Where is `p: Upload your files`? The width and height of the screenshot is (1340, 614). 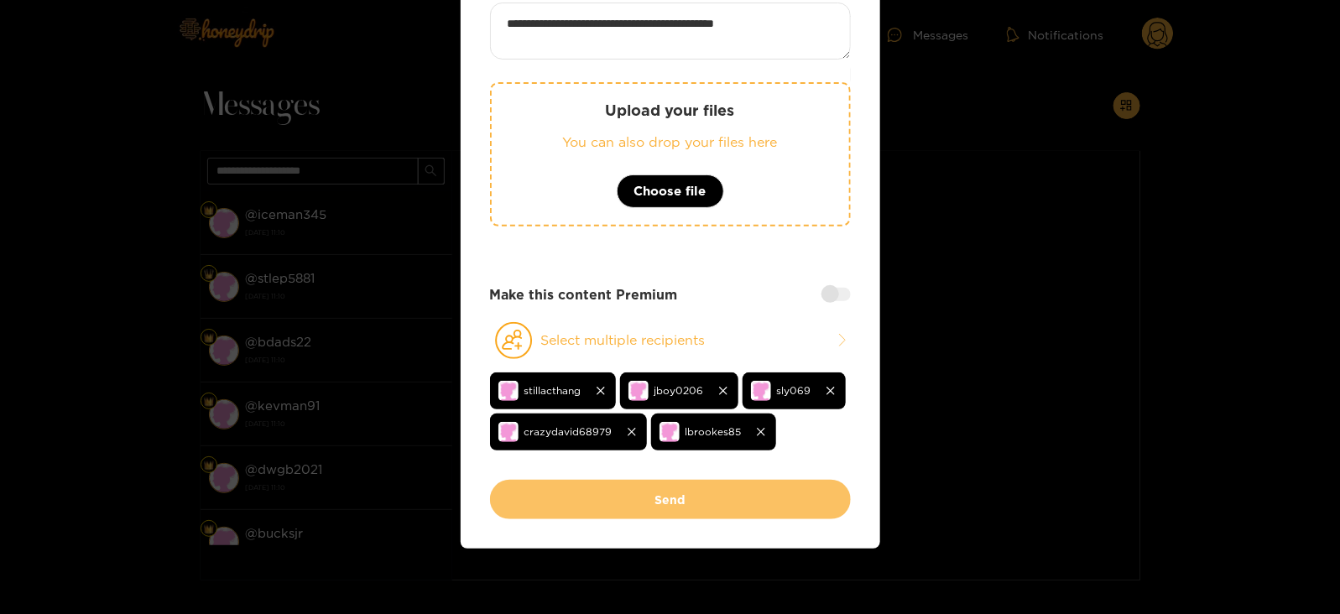 p: Upload your files is located at coordinates (670, 110).